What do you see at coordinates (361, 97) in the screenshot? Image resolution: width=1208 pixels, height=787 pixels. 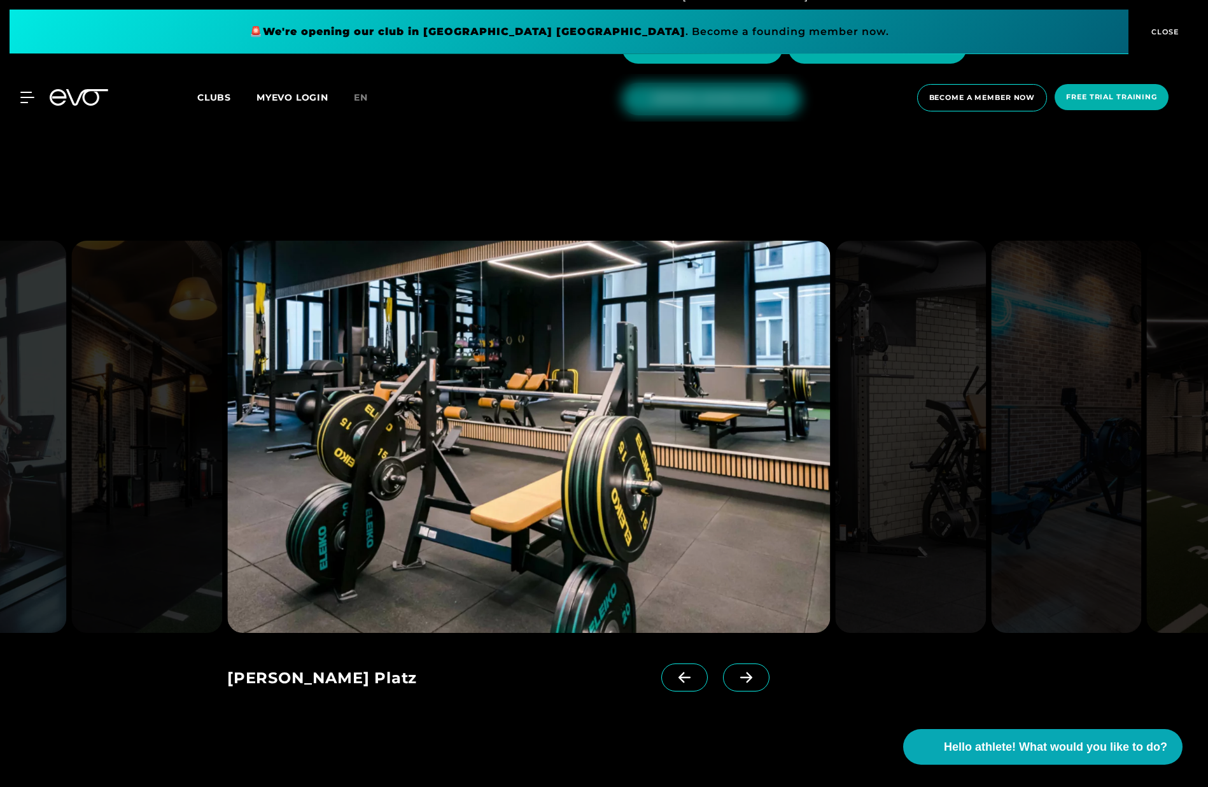 I see `font: en` at bounding box center [361, 97].